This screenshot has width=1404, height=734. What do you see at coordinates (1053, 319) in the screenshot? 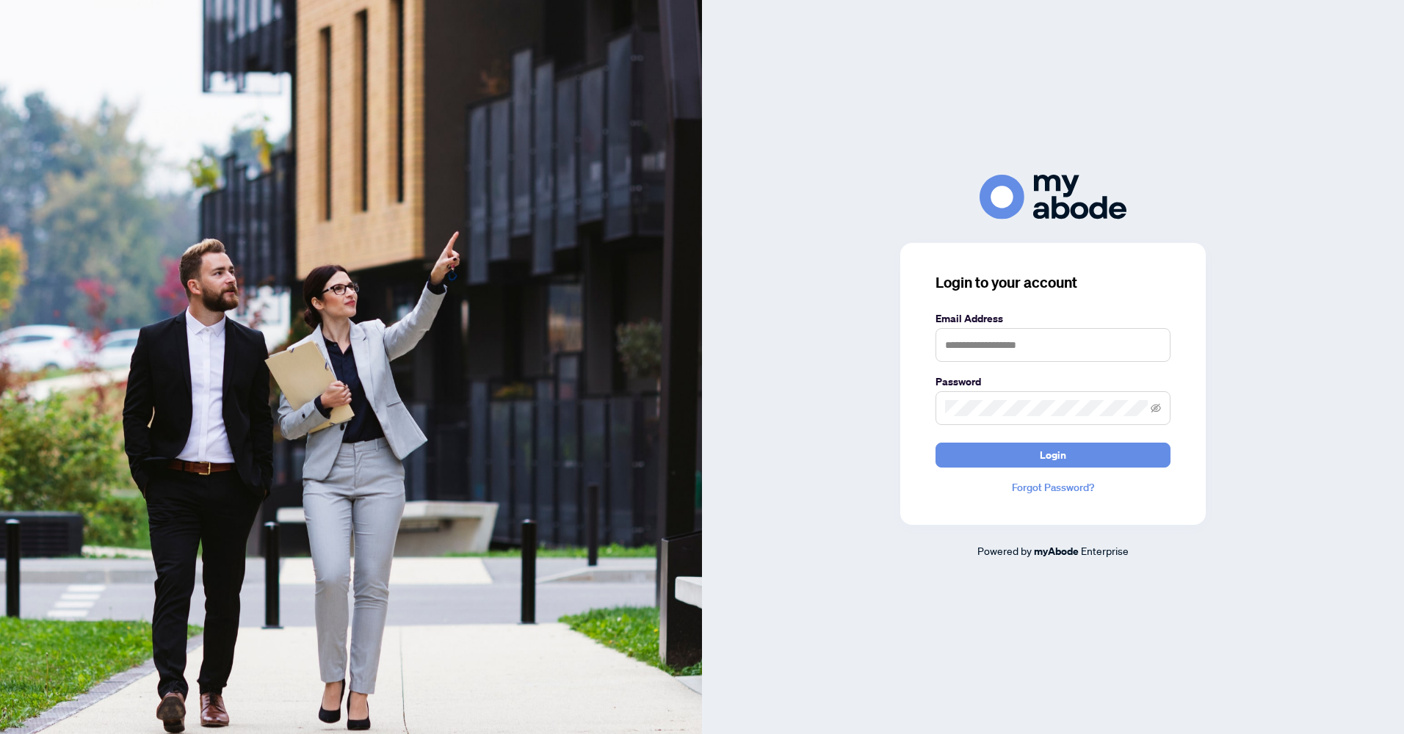
I see `label: Email Address` at bounding box center [1053, 319].